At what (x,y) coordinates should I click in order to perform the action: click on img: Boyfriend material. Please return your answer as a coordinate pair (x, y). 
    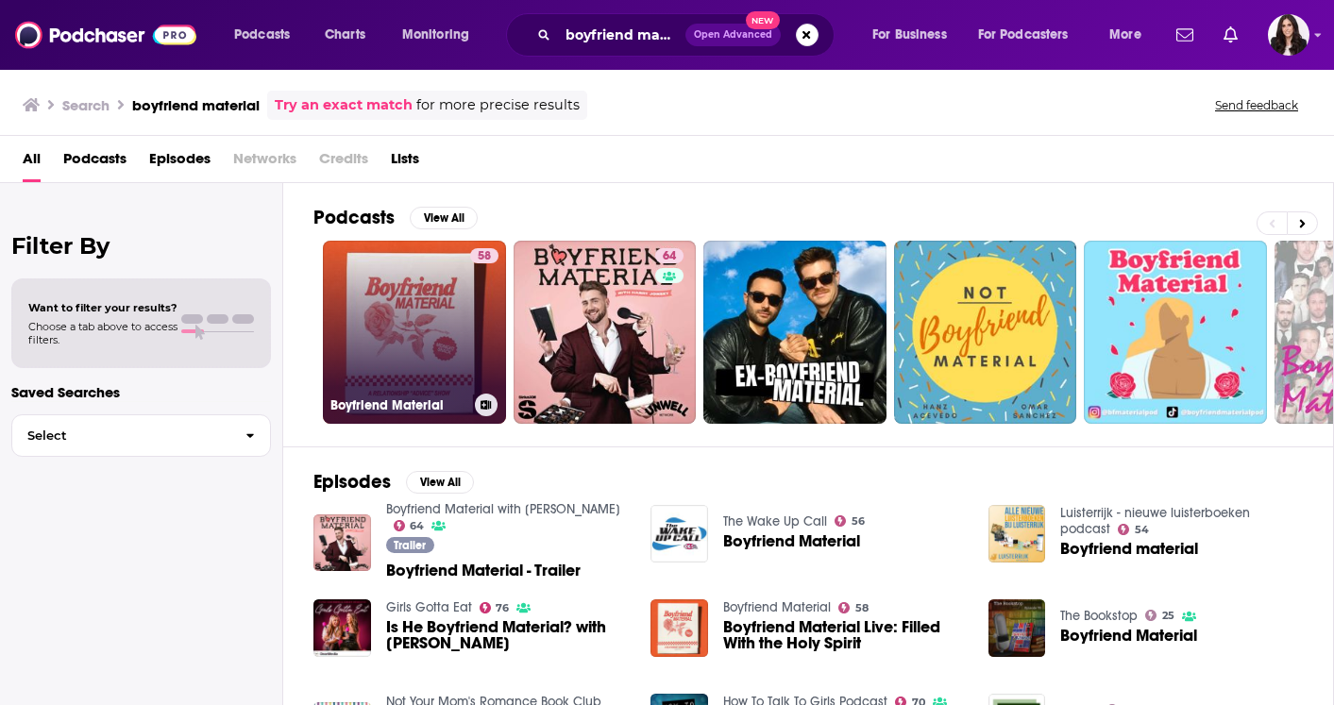
    Looking at the image, I should click on (1017, 533).